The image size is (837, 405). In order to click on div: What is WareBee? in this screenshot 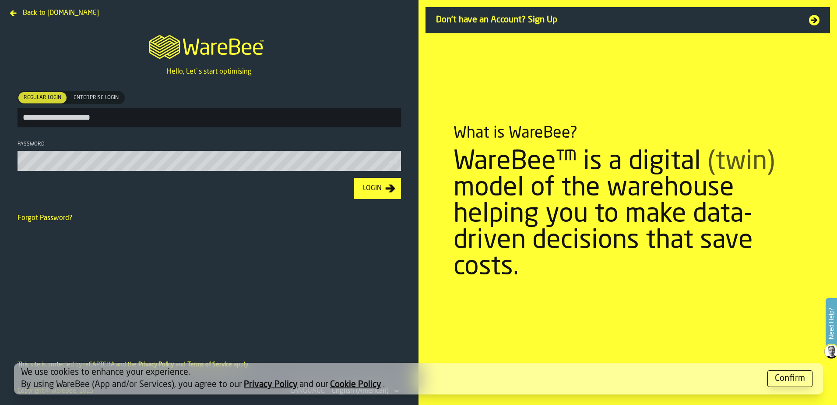, I will do `click(515, 133)`.